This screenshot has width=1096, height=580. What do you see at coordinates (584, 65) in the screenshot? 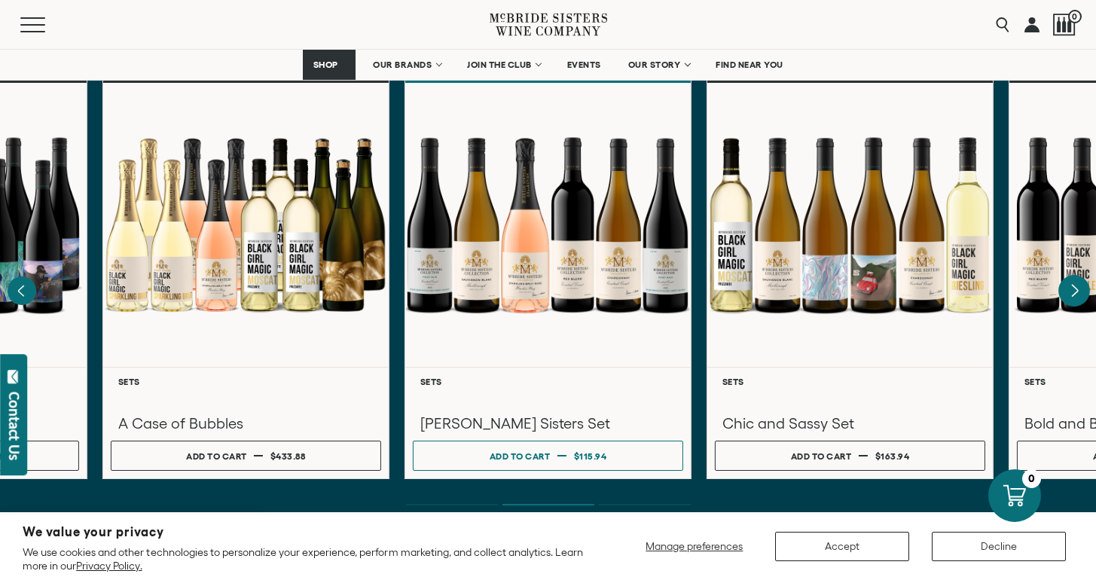
I see `a: EVENTS` at bounding box center [584, 65].